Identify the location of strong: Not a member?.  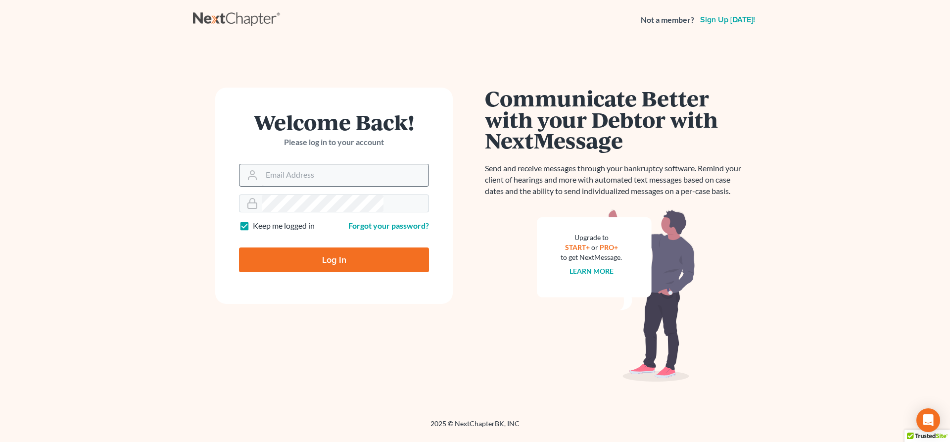
(668, 20).